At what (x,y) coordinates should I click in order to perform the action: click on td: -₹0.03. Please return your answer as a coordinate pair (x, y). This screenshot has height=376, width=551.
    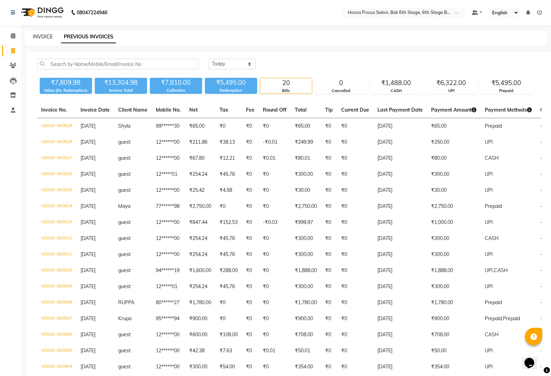
    Looking at the image, I should click on (275, 222).